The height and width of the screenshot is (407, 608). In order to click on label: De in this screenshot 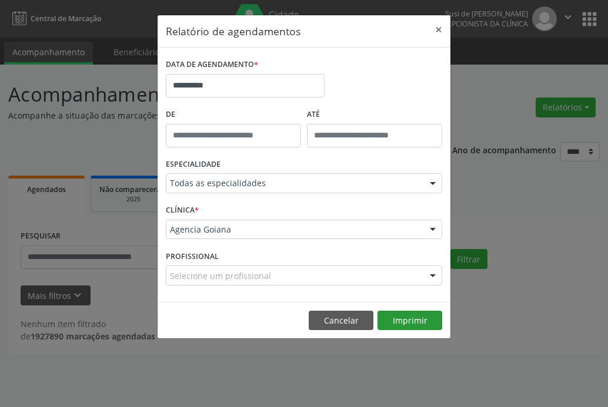, I will do `click(233, 115)`.